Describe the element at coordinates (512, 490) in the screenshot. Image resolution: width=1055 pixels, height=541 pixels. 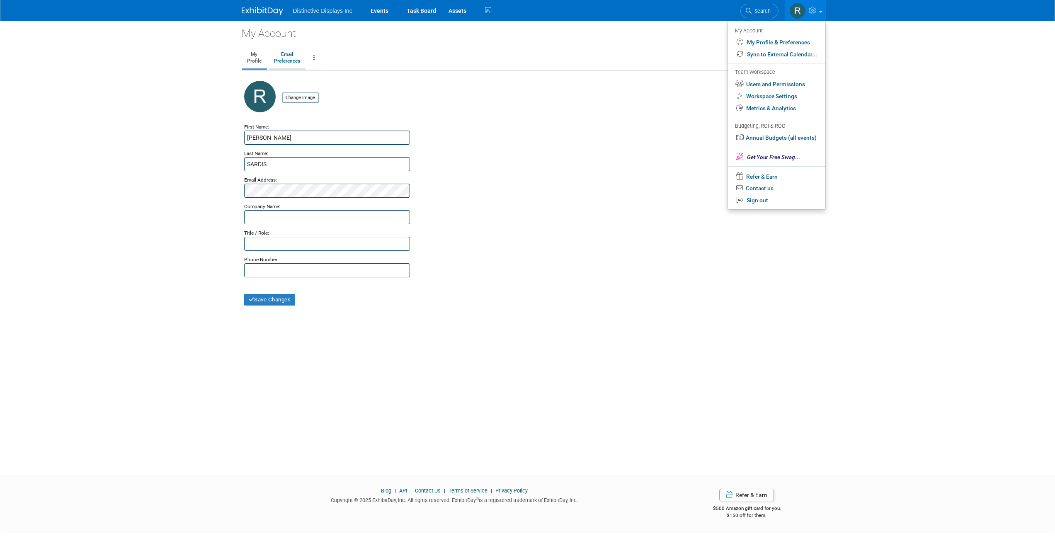
I see `a: Privacy Policy` at that location.